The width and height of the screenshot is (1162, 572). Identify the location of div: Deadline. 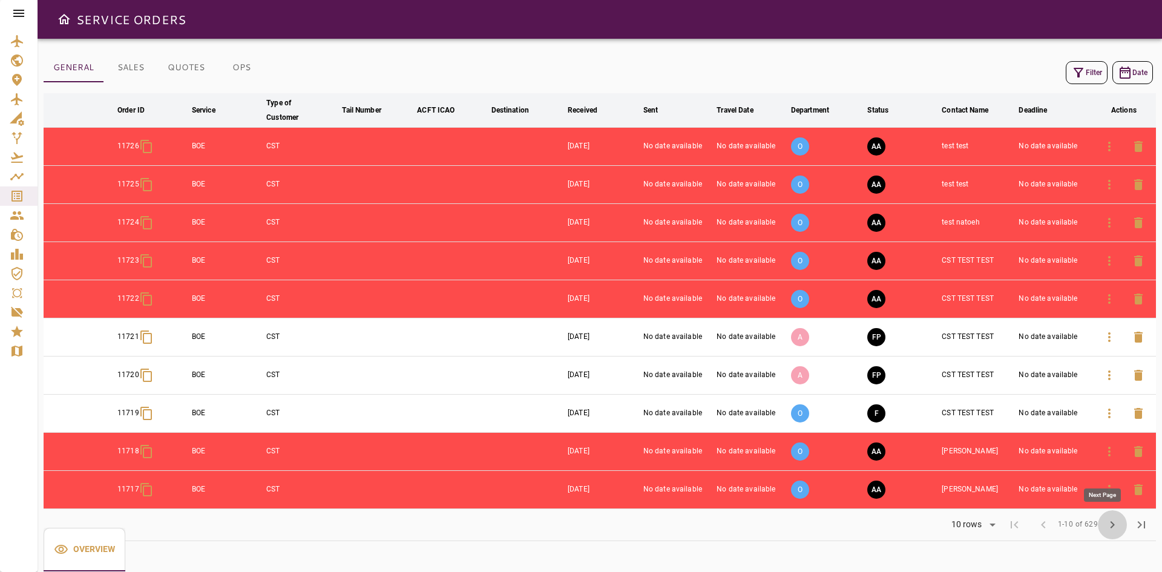
(1033, 110).